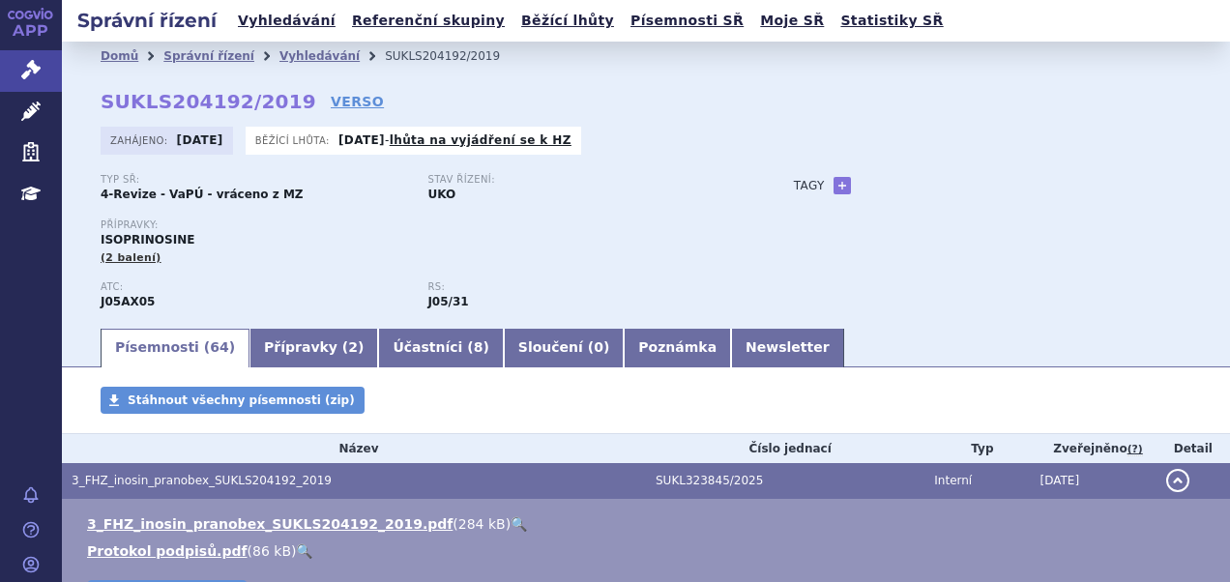 The height and width of the screenshot is (582, 1230). Describe the element at coordinates (441, 194) in the screenshot. I see `strong: UKO` at that location.